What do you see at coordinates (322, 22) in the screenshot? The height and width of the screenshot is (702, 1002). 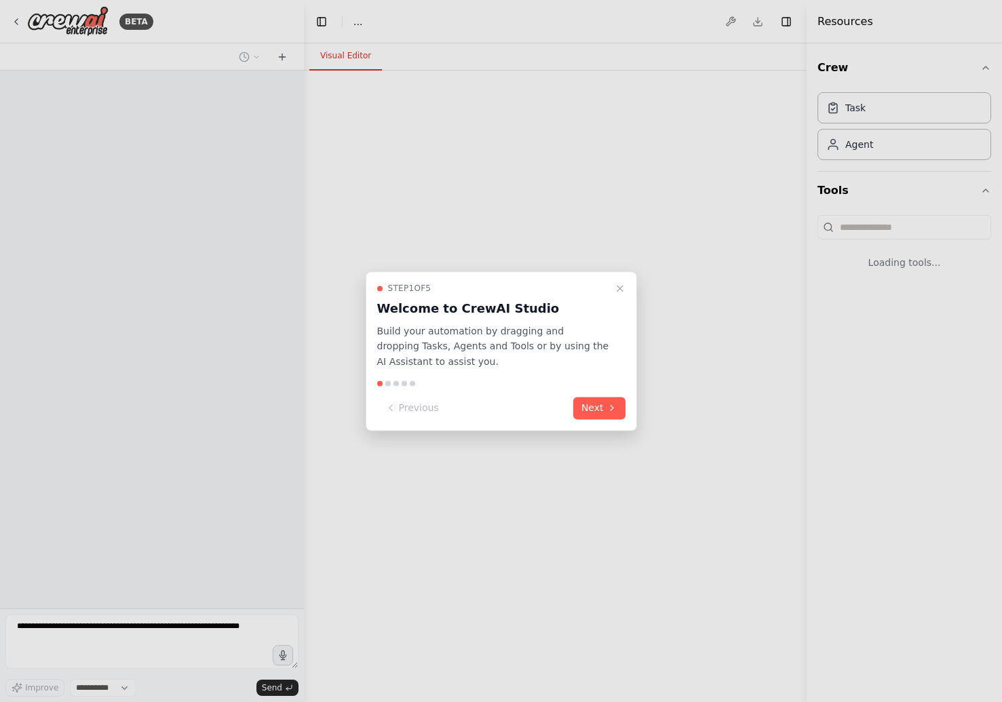 I see `button: Hide left sidebar` at bounding box center [322, 22].